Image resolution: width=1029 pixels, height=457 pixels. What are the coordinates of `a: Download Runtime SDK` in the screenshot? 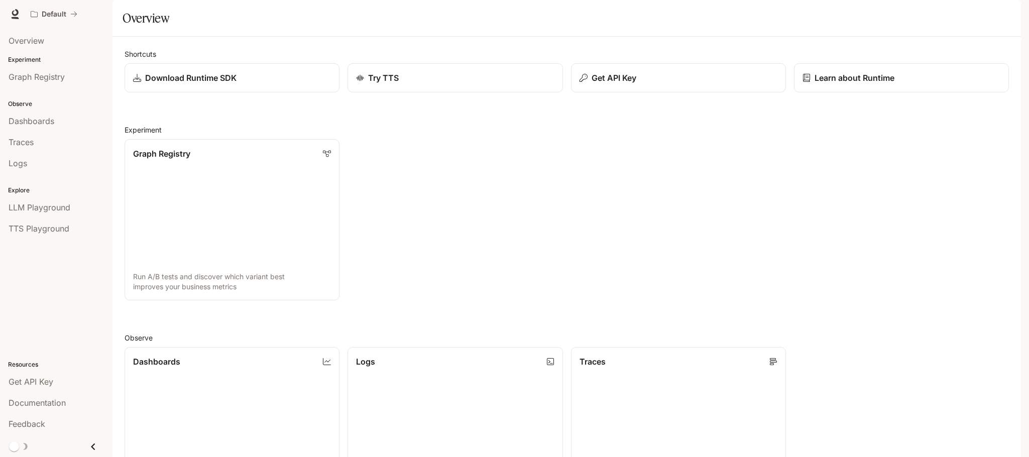 It's located at (232, 78).